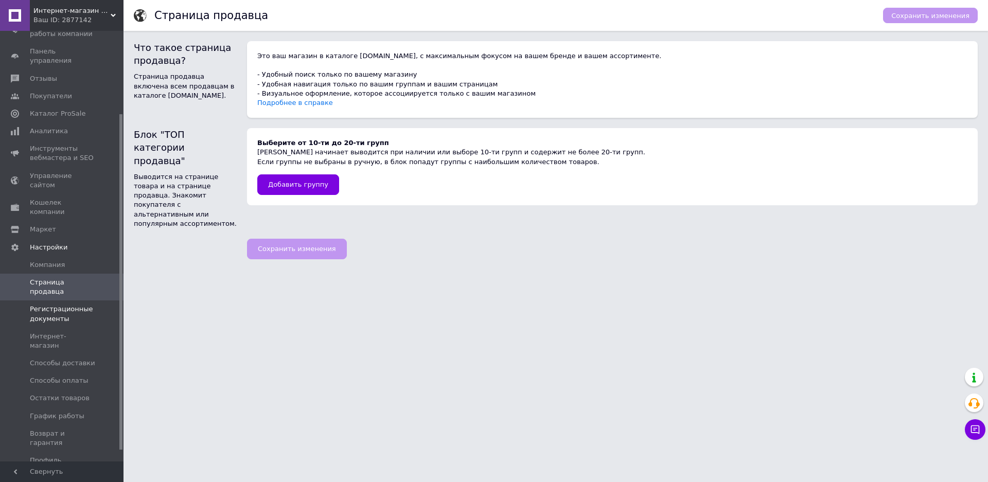 Image resolution: width=988 pixels, height=482 pixels. Describe the element at coordinates (62, 363) in the screenshot. I see `span: Способы доставки` at that location.